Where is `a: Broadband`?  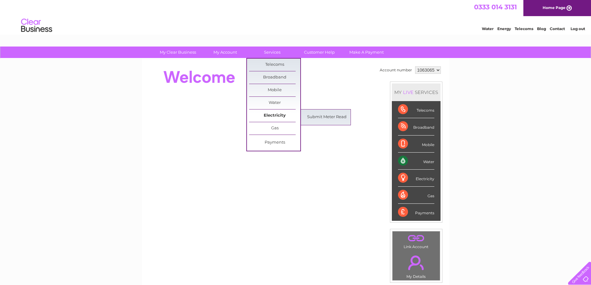 a: Broadband is located at coordinates (275, 78).